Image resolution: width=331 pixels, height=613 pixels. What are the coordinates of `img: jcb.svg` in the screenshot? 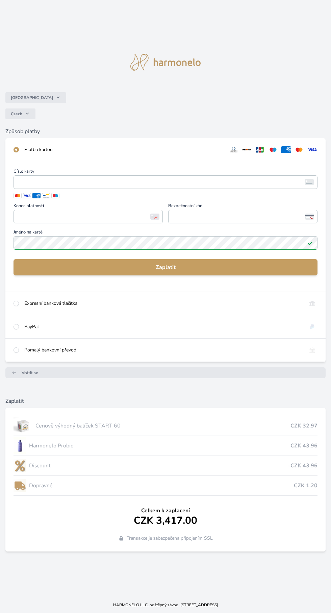 It's located at (260, 150).